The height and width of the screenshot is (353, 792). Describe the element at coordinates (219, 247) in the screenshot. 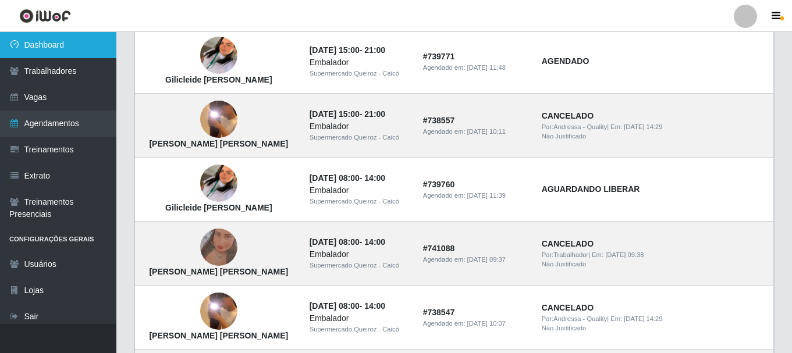

I see `img: Heloísa Patrícia Fernandes Barbosa` at that location.